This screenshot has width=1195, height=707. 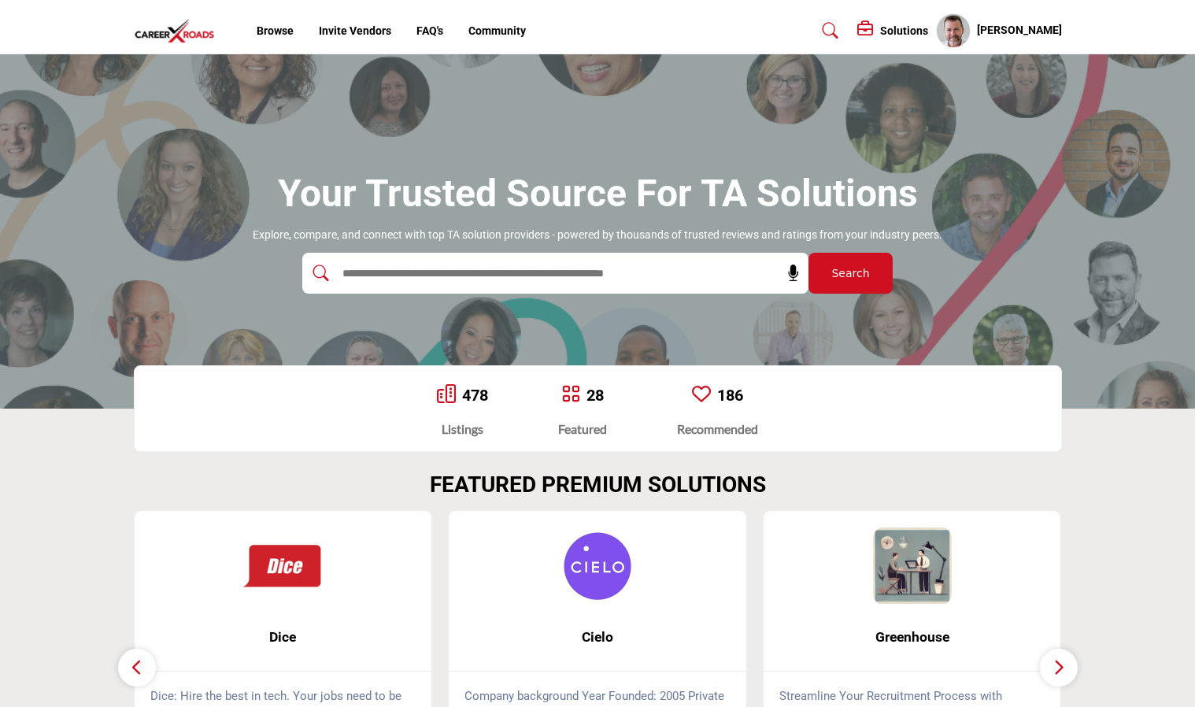 I want to click on button: Show hide supplier dropdown, so click(x=953, y=31).